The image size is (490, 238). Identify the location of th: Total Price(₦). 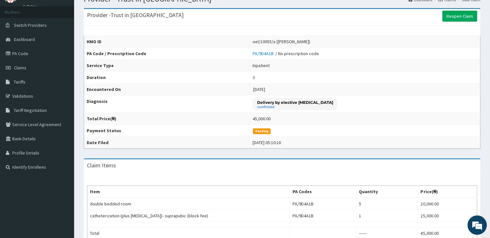
(167, 118).